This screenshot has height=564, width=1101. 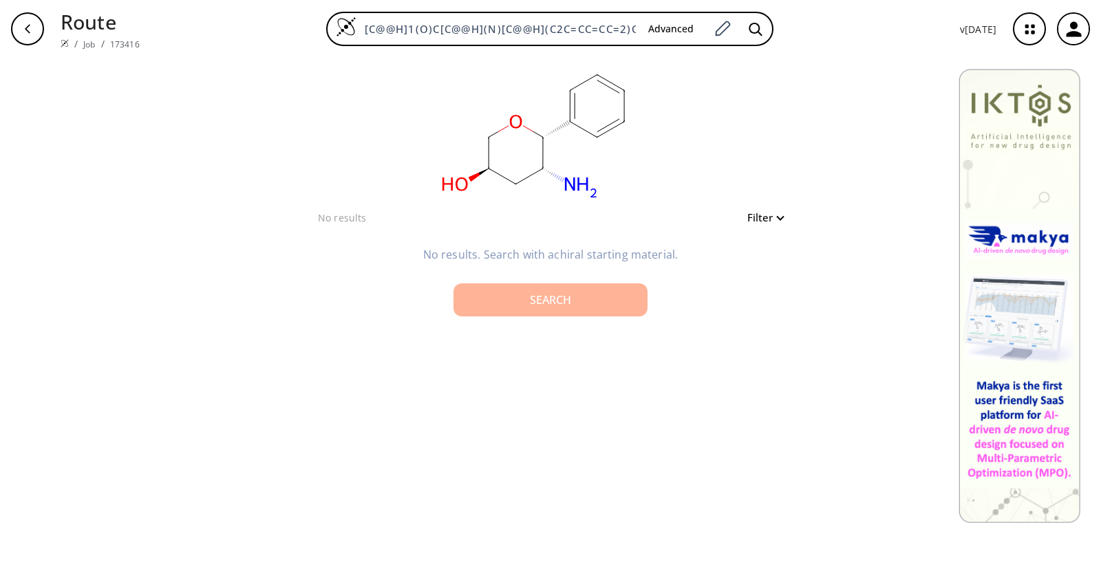 I want to click on div: Search, so click(x=551, y=300).